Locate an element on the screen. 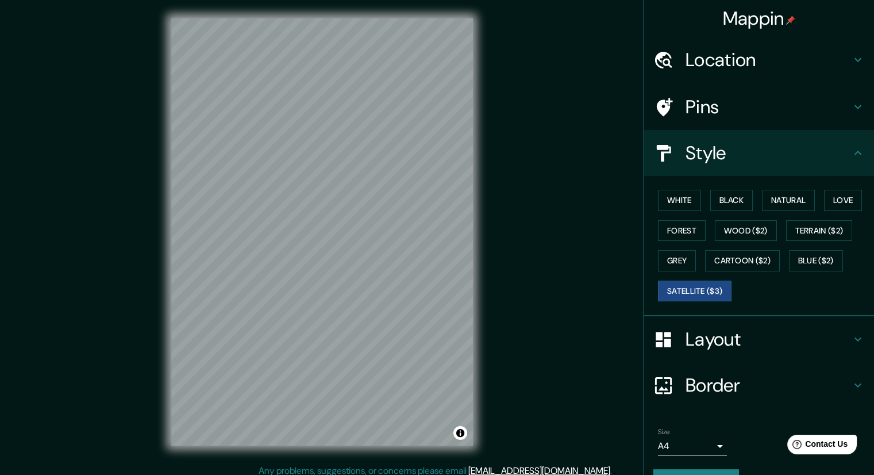 The width and height of the screenshot is (874, 475). button: Terrain ($2) is located at coordinates (819, 230).